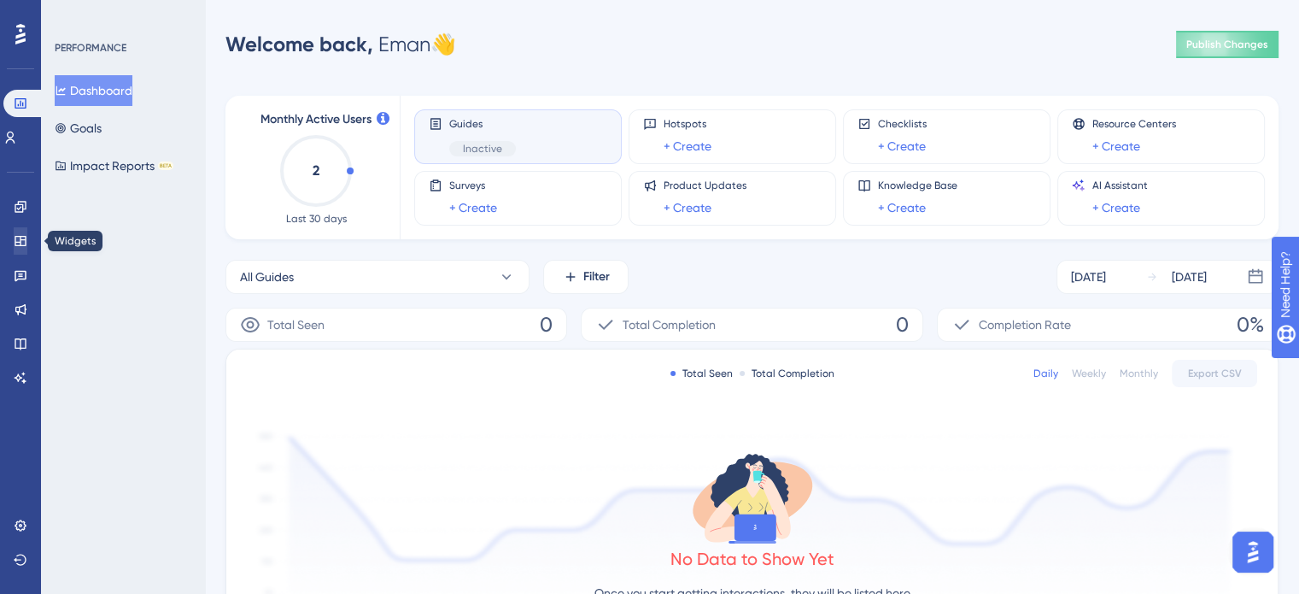 The width and height of the screenshot is (1299, 594). What do you see at coordinates (26, 26) in the screenshot?
I see `button: Open AI Assistant Launcher` at bounding box center [26, 26].